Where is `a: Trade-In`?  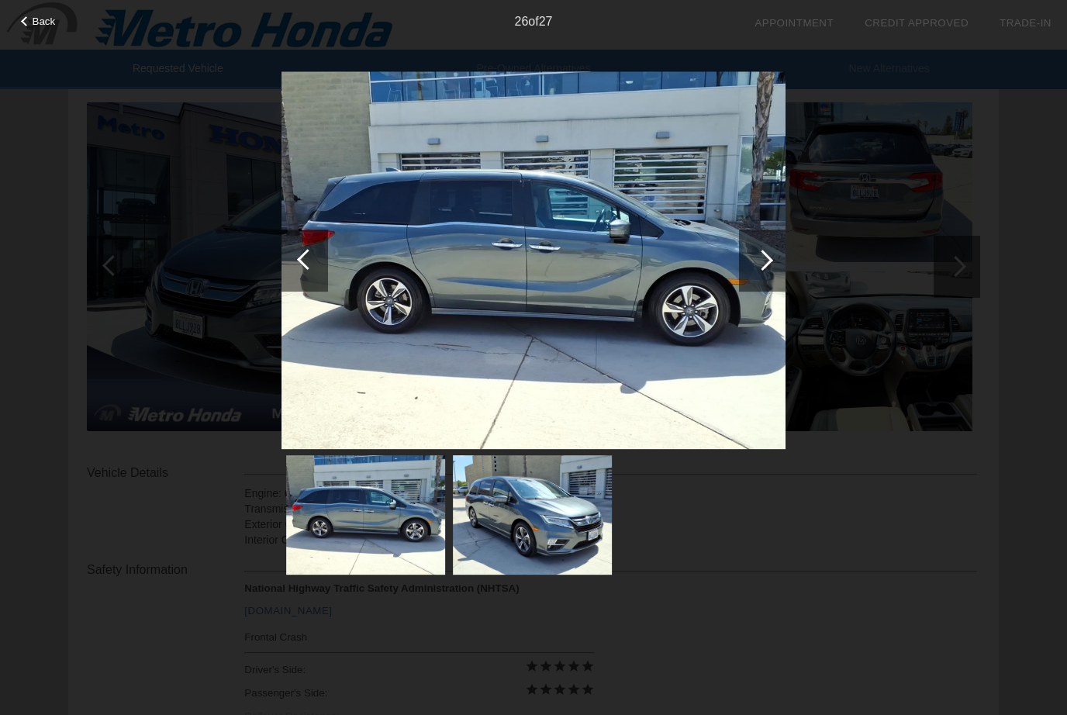
a: Trade-In is located at coordinates (1025, 22).